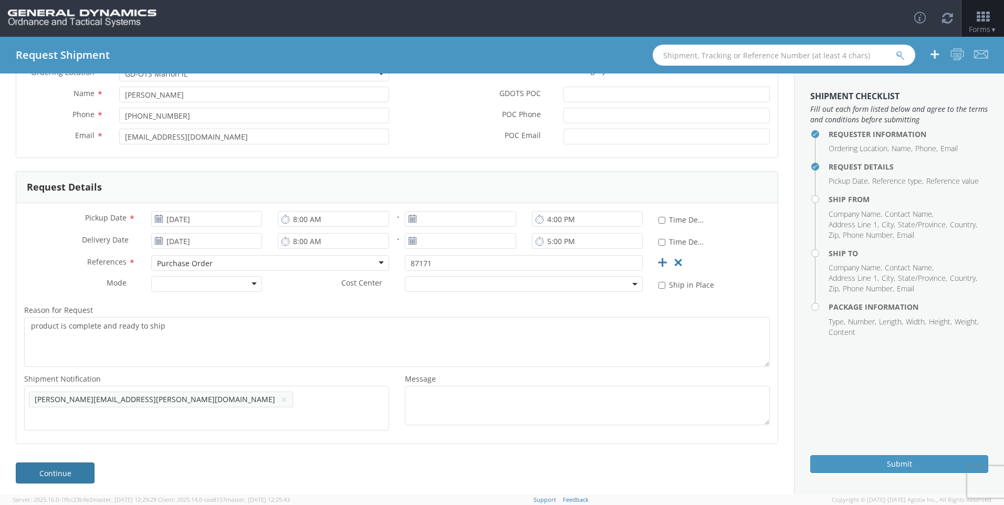  I want to click on li: Reference value, so click(952, 181).